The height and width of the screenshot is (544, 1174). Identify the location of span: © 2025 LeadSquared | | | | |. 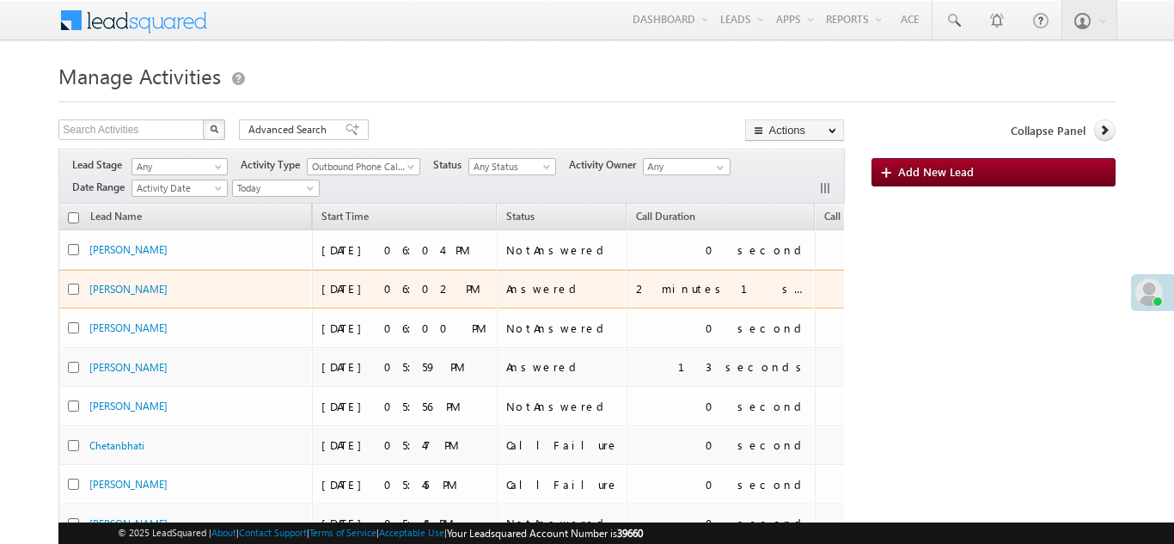
(380, 533).